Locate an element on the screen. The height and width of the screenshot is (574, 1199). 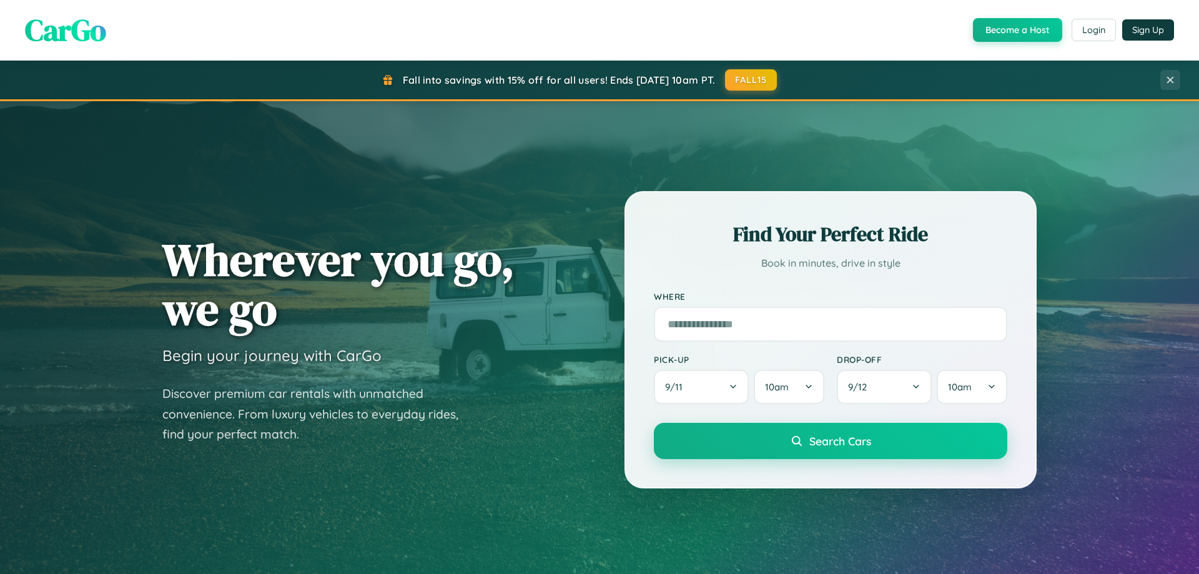
button: Become a Host is located at coordinates (1017, 30).